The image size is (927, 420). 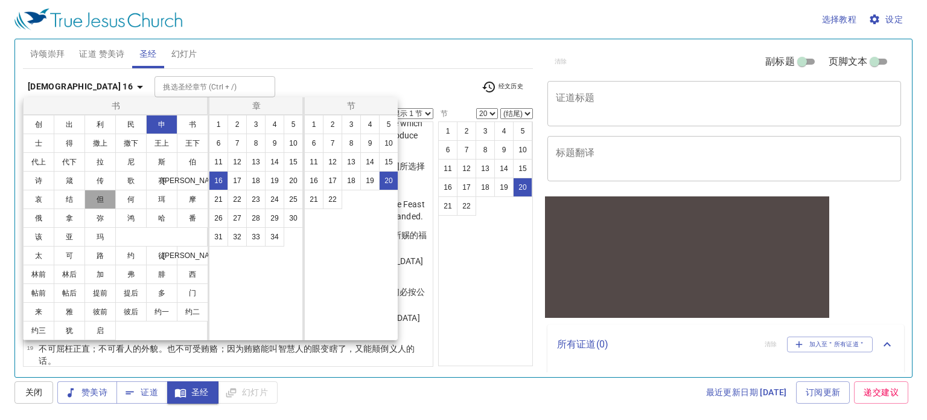 I want to click on button: 弥, so click(x=100, y=218).